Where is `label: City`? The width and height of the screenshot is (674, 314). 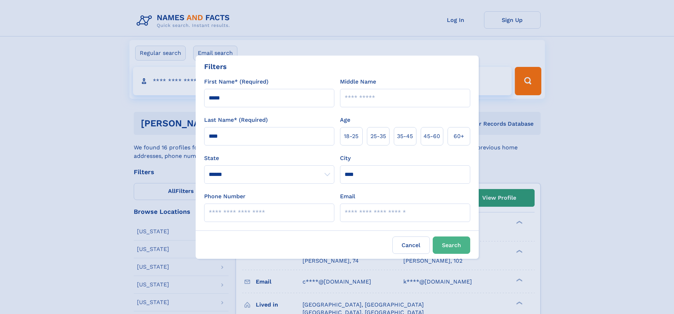 label: City is located at coordinates (345, 158).